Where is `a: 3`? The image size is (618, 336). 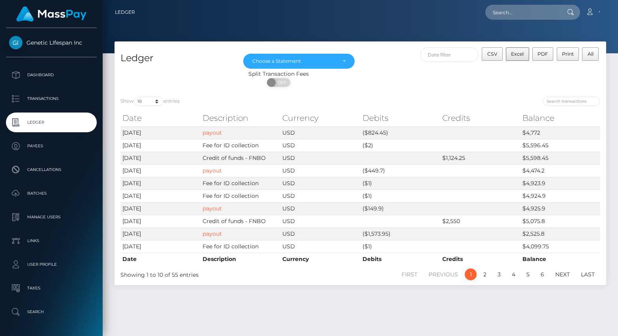
a: 3 is located at coordinates (499, 274).